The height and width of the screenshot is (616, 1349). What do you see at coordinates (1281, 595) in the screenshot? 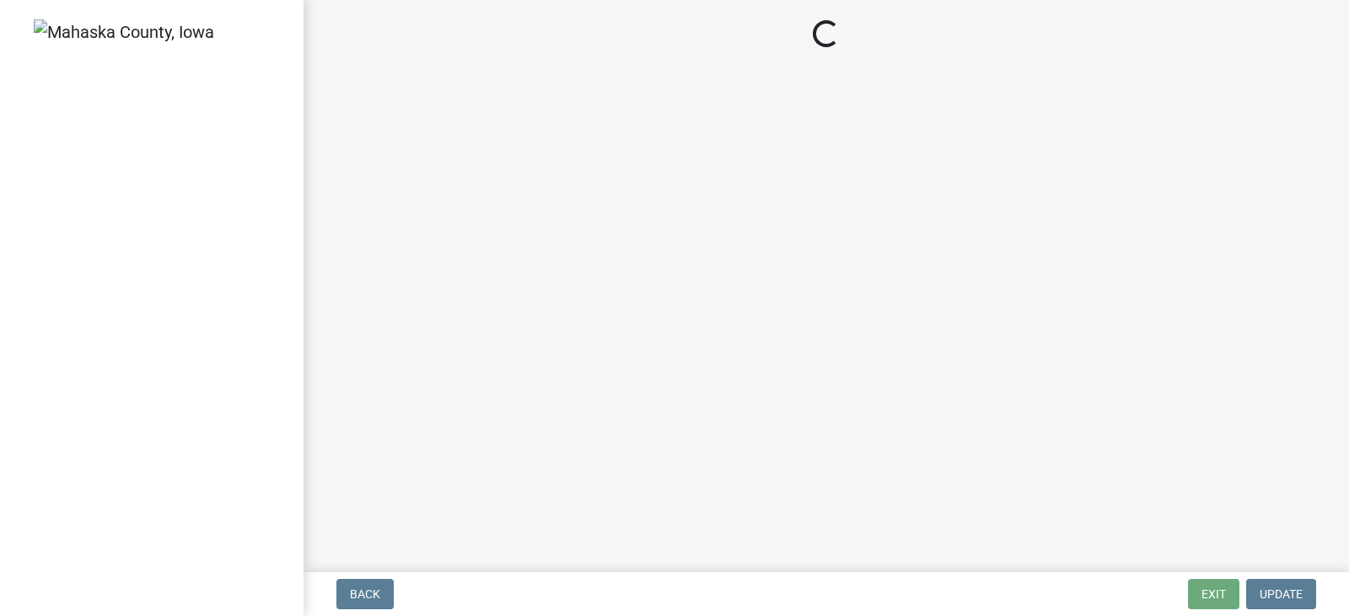
I see `button: Update` at bounding box center [1281, 595].